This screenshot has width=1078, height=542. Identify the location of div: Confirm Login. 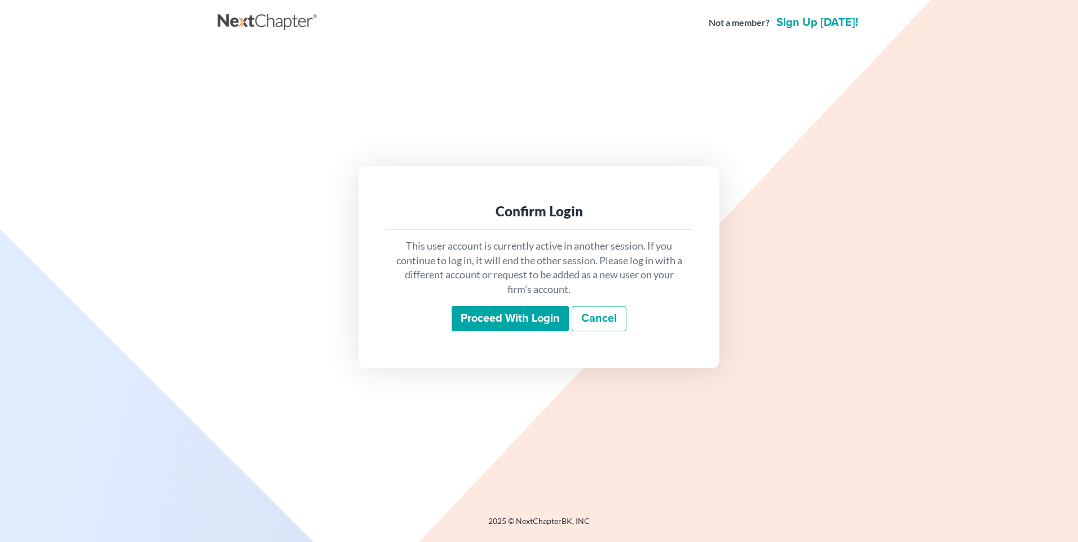
(539, 211).